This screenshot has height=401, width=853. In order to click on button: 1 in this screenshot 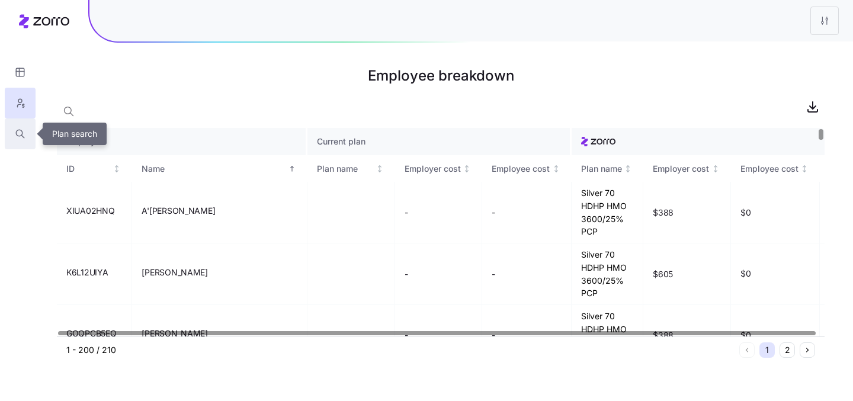, I will do `click(767, 350)`.